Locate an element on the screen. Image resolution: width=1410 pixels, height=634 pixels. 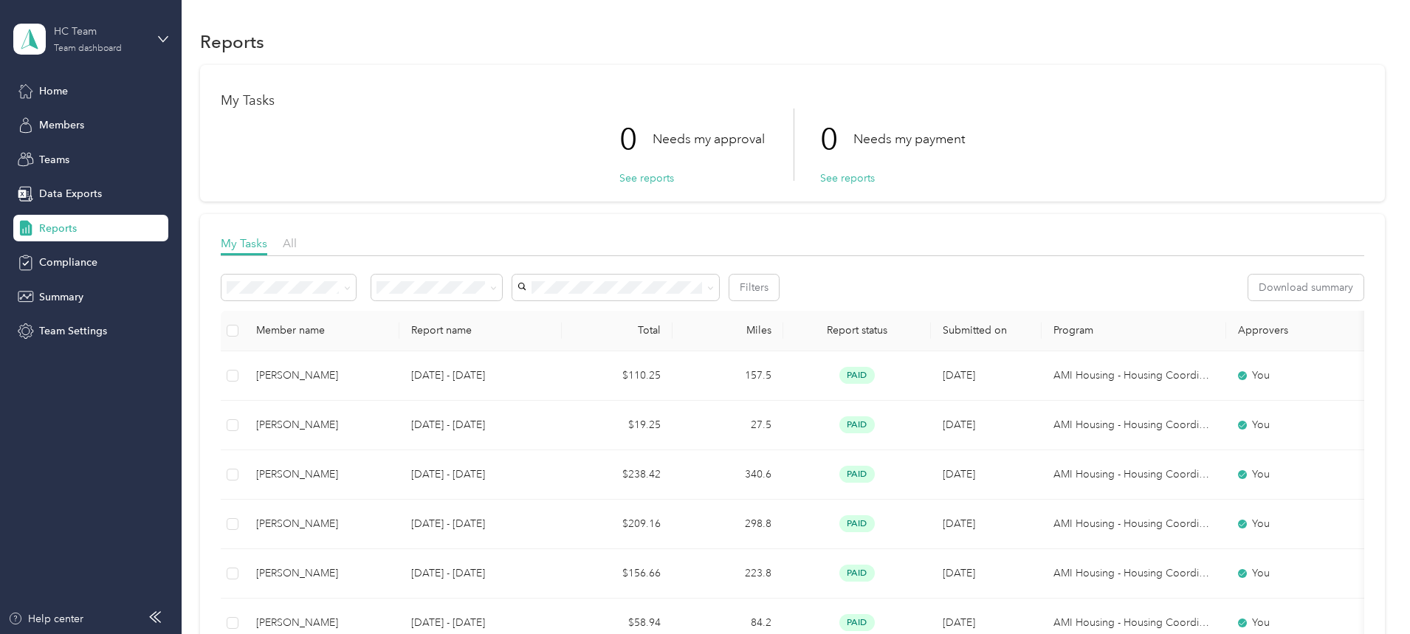
h1: Reports is located at coordinates (232, 41).